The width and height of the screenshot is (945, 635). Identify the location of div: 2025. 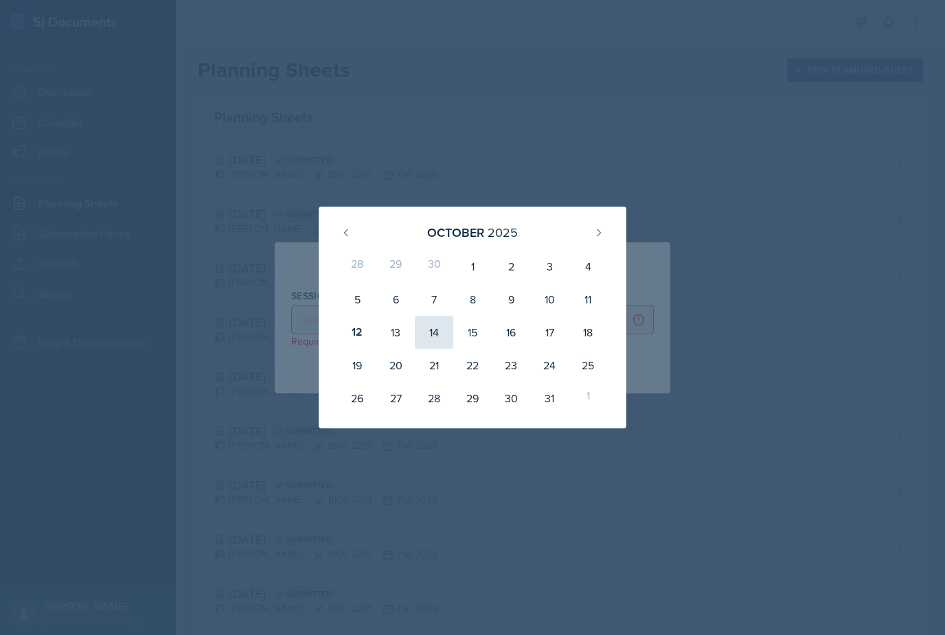
(502, 232).